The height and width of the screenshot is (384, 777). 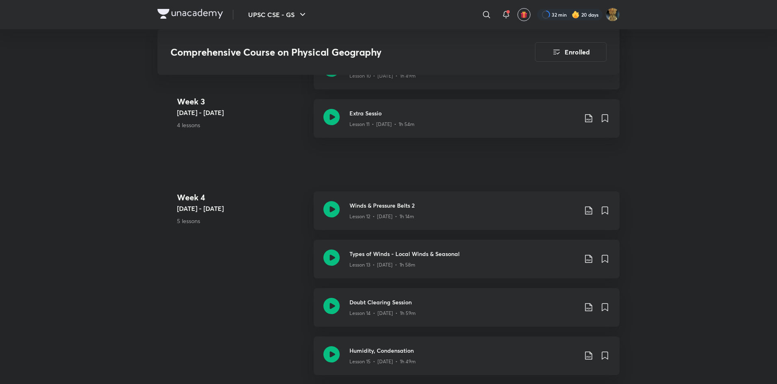 What do you see at coordinates (242, 125) in the screenshot?
I see `p: 4 lessons` at bounding box center [242, 125].